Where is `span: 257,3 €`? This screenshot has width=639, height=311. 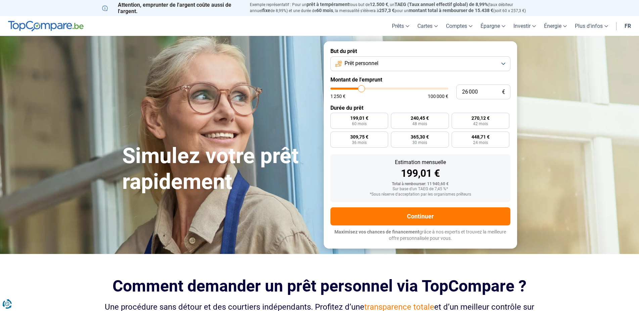
span: 257,3 € is located at coordinates (387, 10).